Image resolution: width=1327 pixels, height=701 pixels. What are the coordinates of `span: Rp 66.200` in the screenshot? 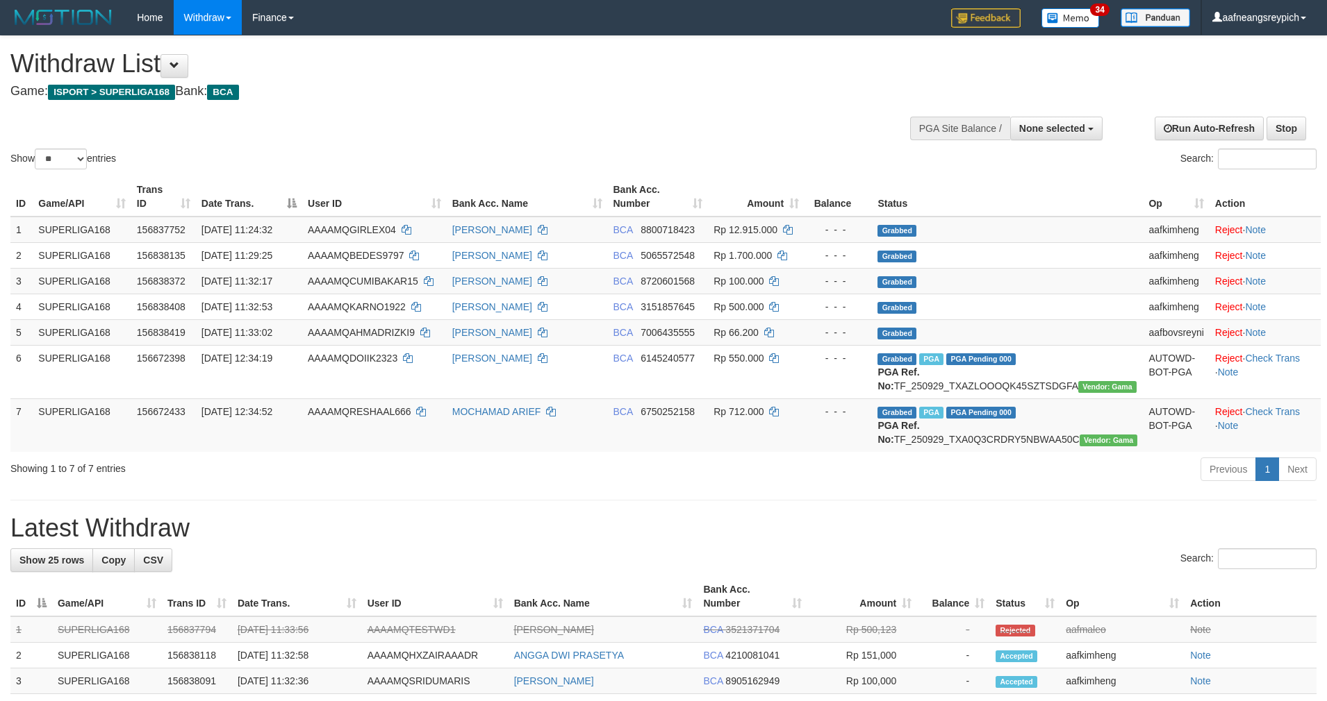 It's located at (736, 333).